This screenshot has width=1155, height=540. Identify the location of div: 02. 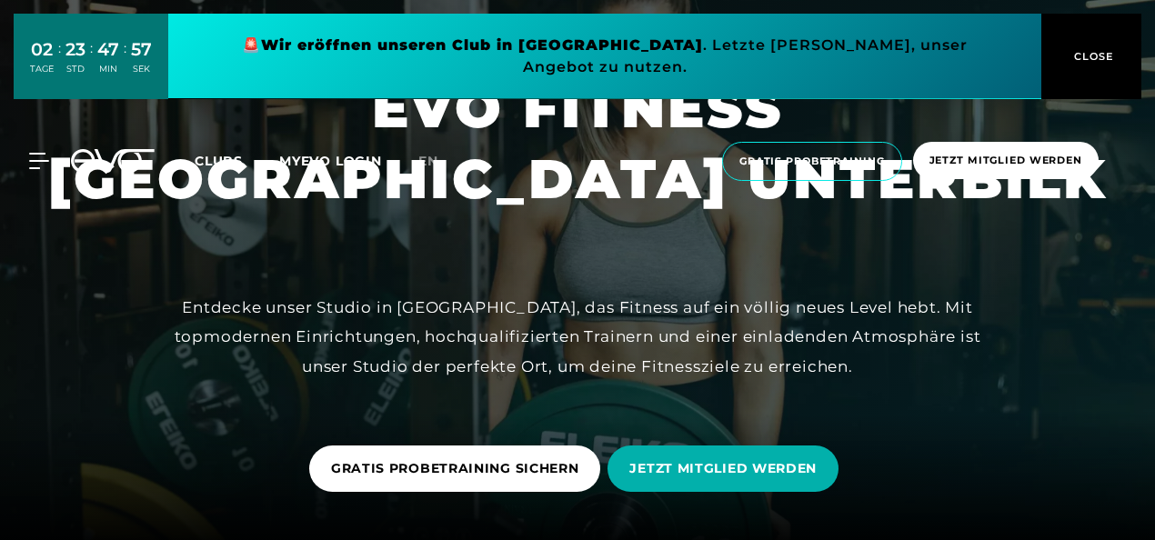
(42, 49).